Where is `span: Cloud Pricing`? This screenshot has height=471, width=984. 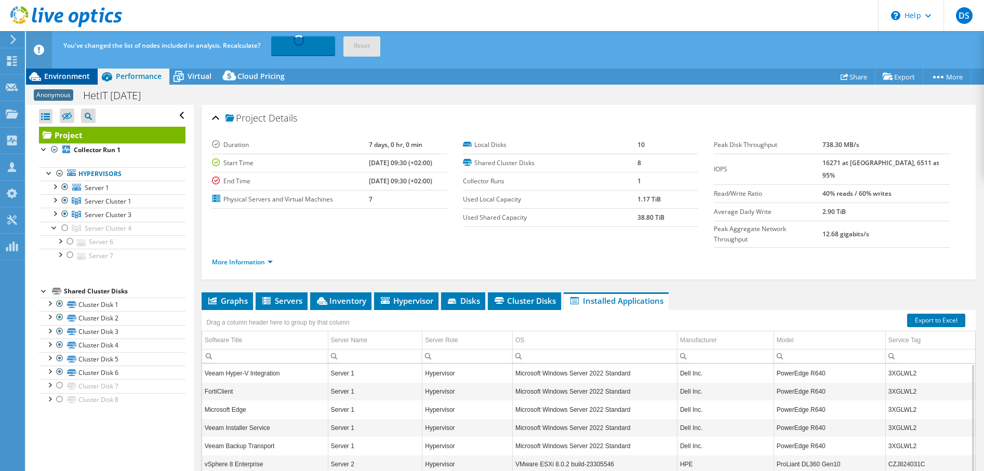
span: Cloud Pricing is located at coordinates (261, 76).